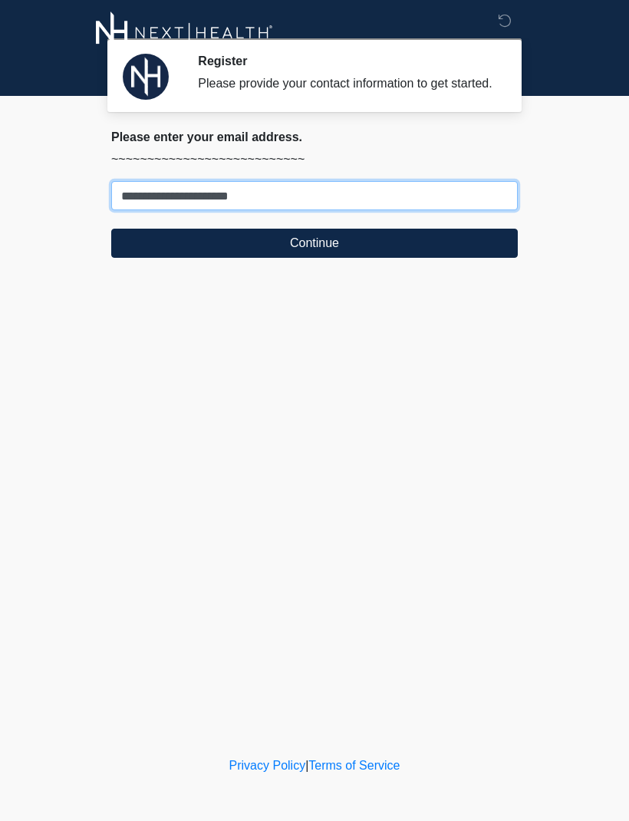 This screenshot has height=821, width=629. What do you see at coordinates (146, 77) in the screenshot?
I see `img: Agent Avatar` at bounding box center [146, 77].